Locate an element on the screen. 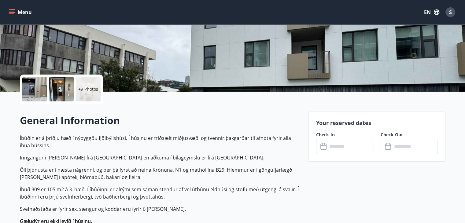 This screenshot has height=223, width=465. p: Íbúðin er á þriðju hæð í nýbyggðu fjölbýlishúsi. Í húsinu er friðsælt miðjusvæði og tvennir þakga... is located at coordinates (160, 142).